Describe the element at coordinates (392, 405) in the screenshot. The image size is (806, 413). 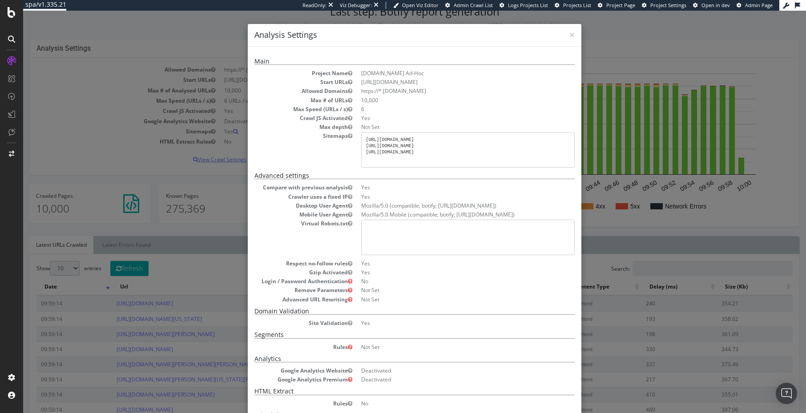
I see `h5: Scheduling` at that location.